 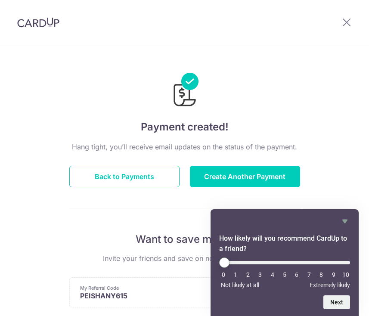 I want to click on p: PEISHANY615, so click(x=158, y=296).